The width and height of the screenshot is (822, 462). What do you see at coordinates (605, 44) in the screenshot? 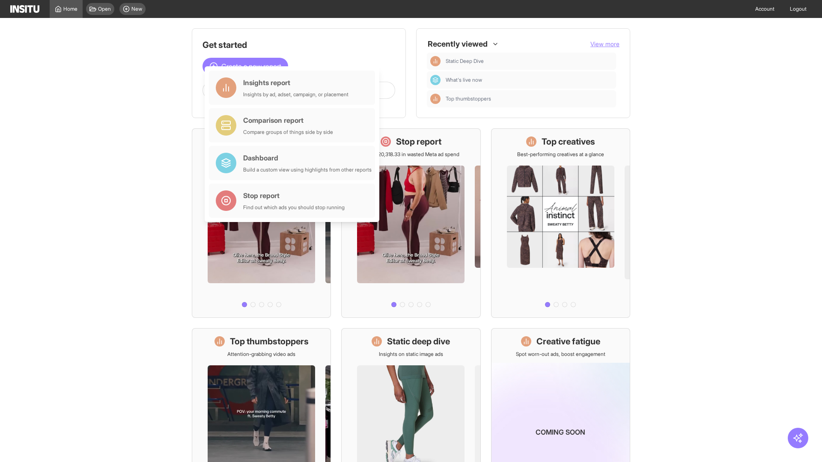
I see `span: View more` at bounding box center [605, 44].